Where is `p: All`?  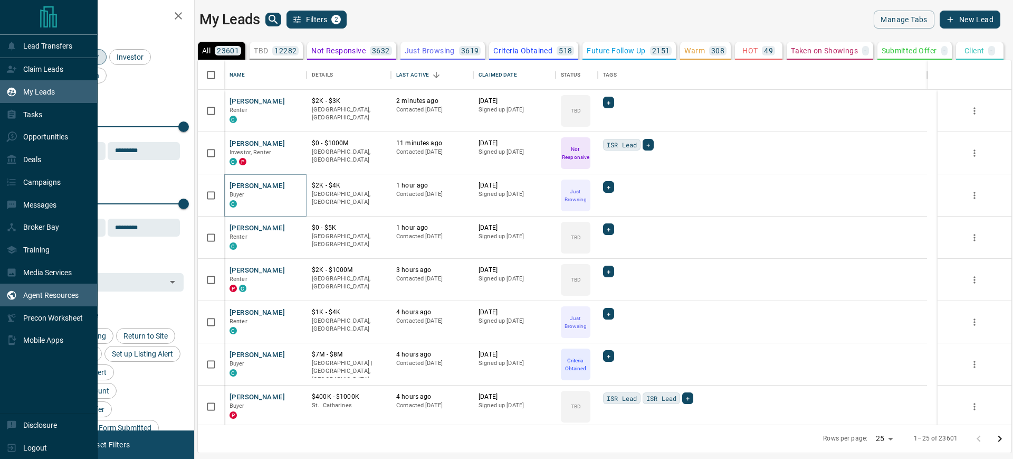 p: All is located at coordinates (206, 51).